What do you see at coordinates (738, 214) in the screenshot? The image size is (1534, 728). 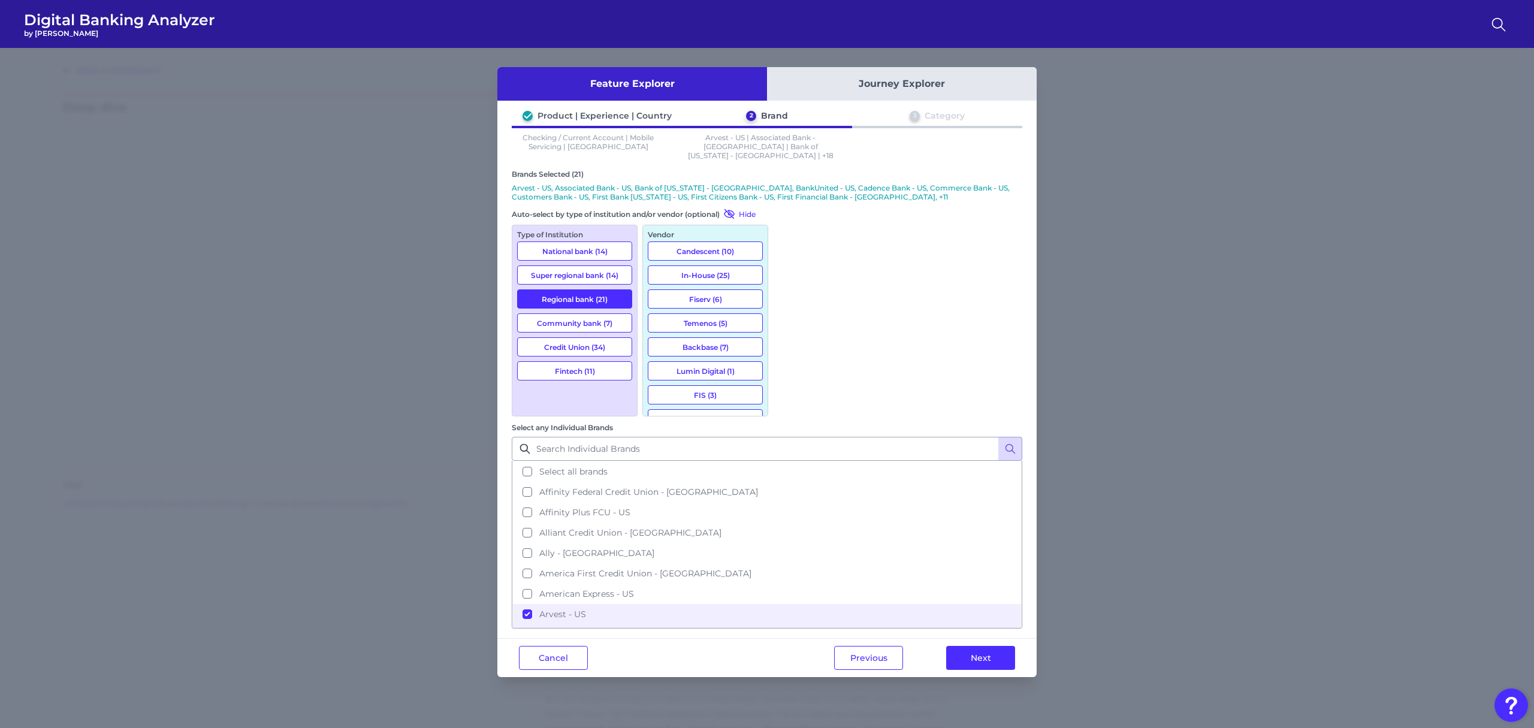 I see `button: Hide` at bounding box center [738, 214].